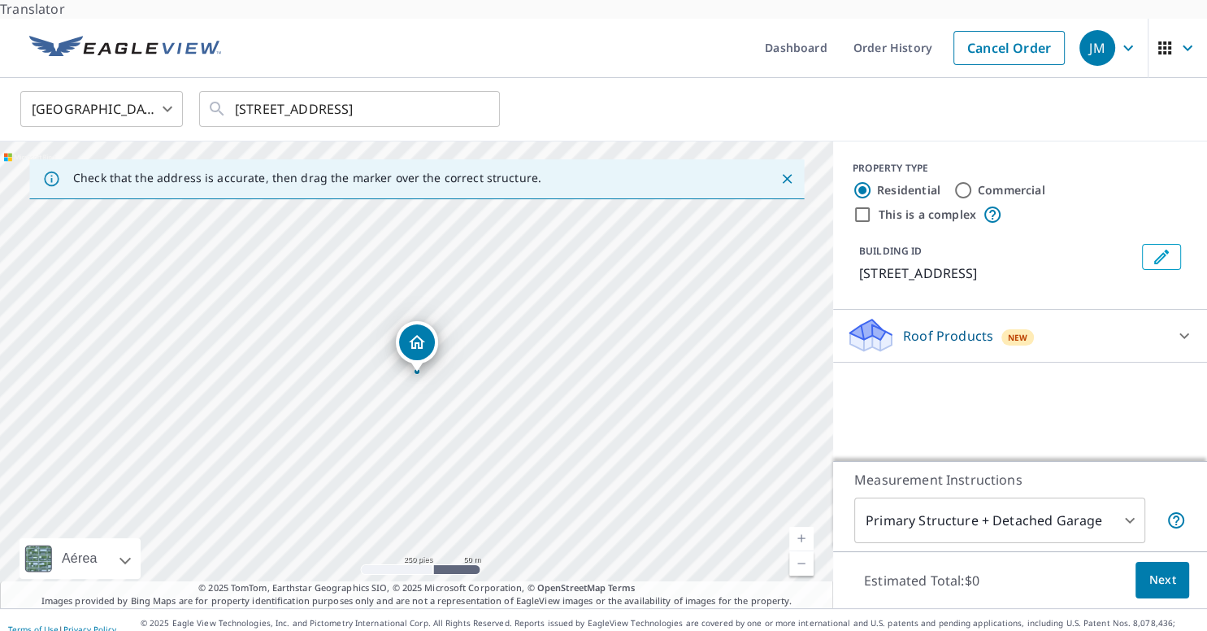 This screenshot has width=1207, height=631. I want to click on div: Primary Structure + Detached Garage, so click(1000, 520).